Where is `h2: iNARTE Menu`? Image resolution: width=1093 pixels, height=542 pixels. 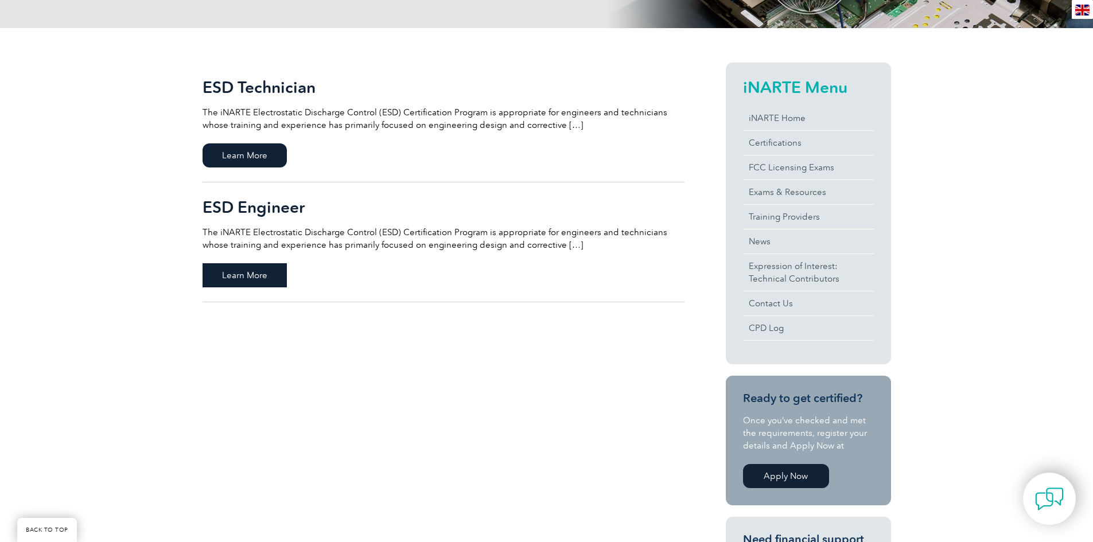 h2: iNARTE Menu is located at coordinates (809, 87).